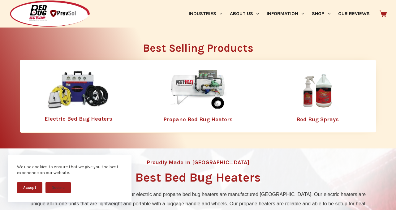 The width and height of the screenshot is (396, 210). I want to click on div: We use cookies to ensure that we give you the best experience on our website., so click(70, 170).